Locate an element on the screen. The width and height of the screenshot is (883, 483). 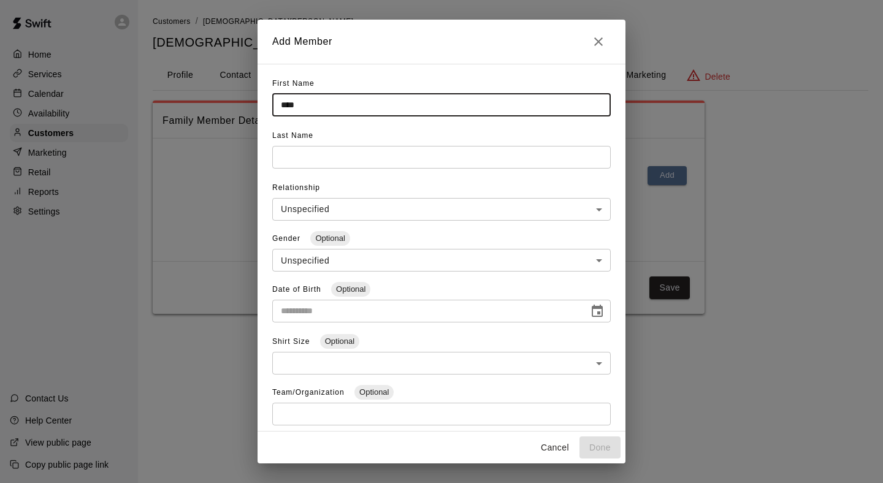
span: Shirt Size is located at coordinates (292, 341).